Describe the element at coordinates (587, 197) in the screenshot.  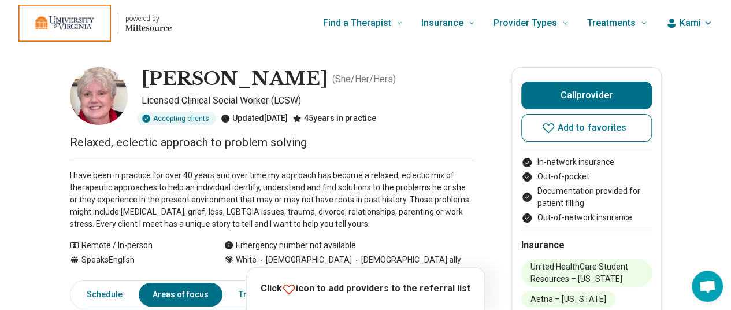
I see `li: Documentation provided for patient filling` at that location.